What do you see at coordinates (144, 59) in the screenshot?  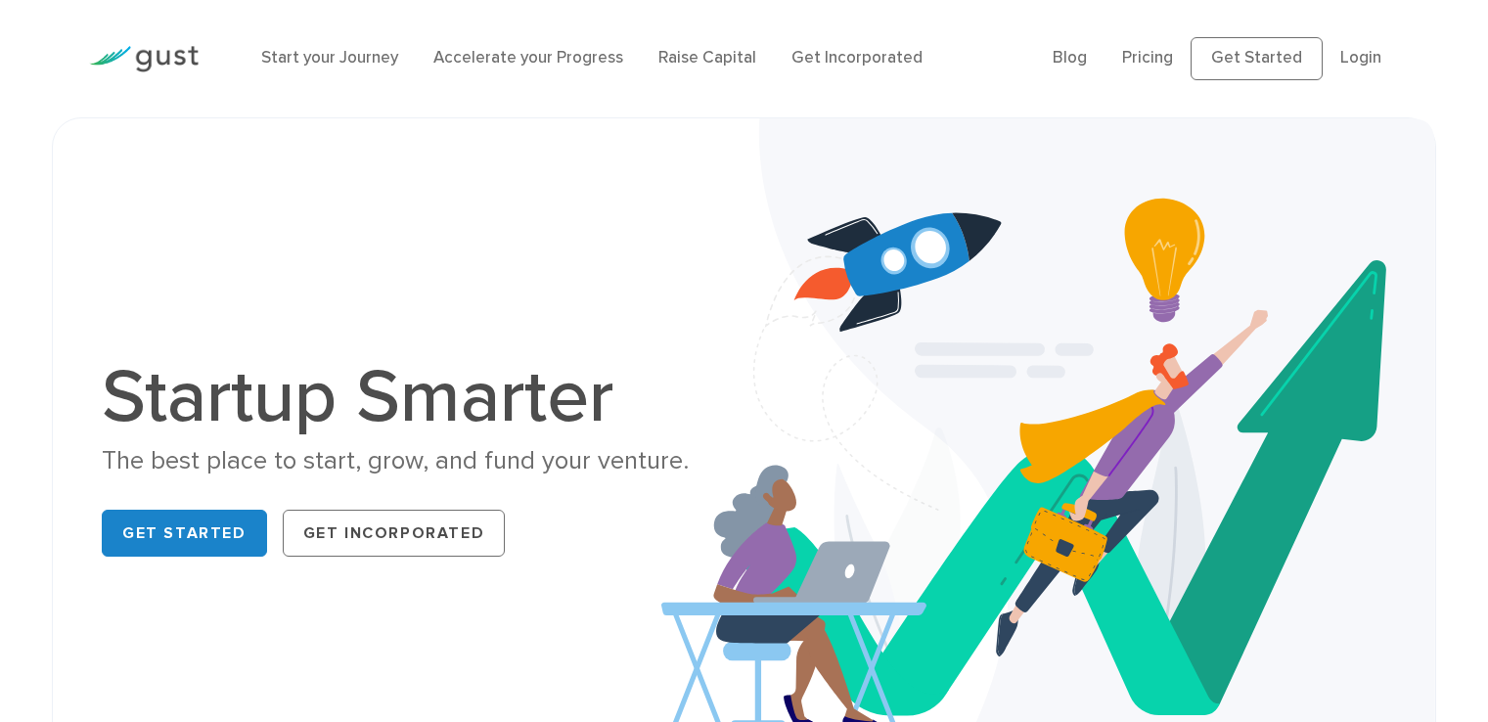 I see `img: Gust Logo` at bounding box center [144, 59].